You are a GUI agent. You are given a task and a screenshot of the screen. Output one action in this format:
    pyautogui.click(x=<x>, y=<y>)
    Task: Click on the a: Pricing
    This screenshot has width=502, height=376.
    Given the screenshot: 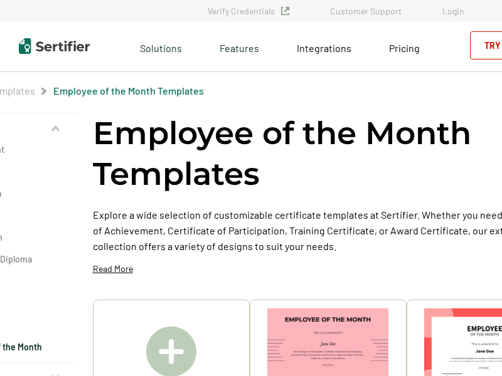 What is the action you would take?
    pyautogui.click(x=404, y=46)
    